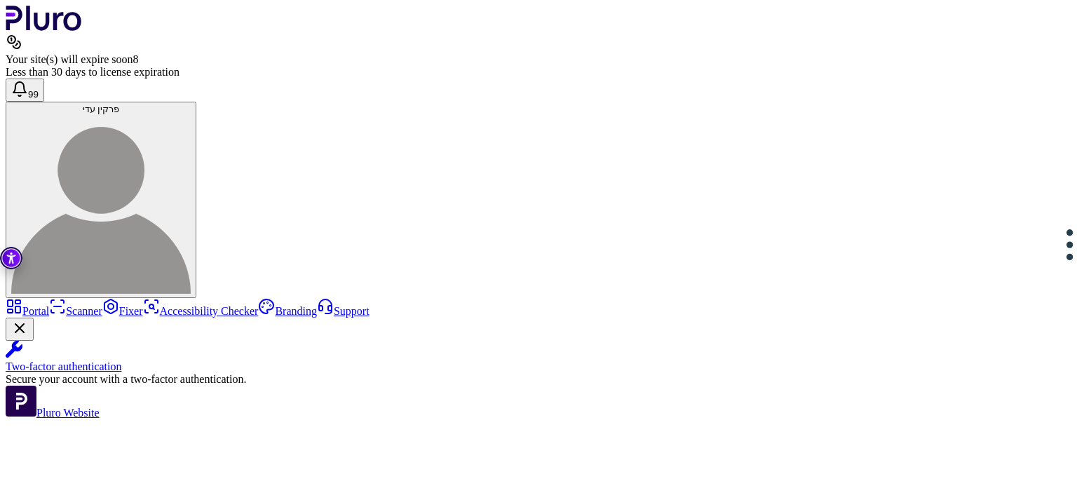  Describe the element at coordinates (53, 412) in the screenshot. I see `a: Open Pluro Website` at that location.